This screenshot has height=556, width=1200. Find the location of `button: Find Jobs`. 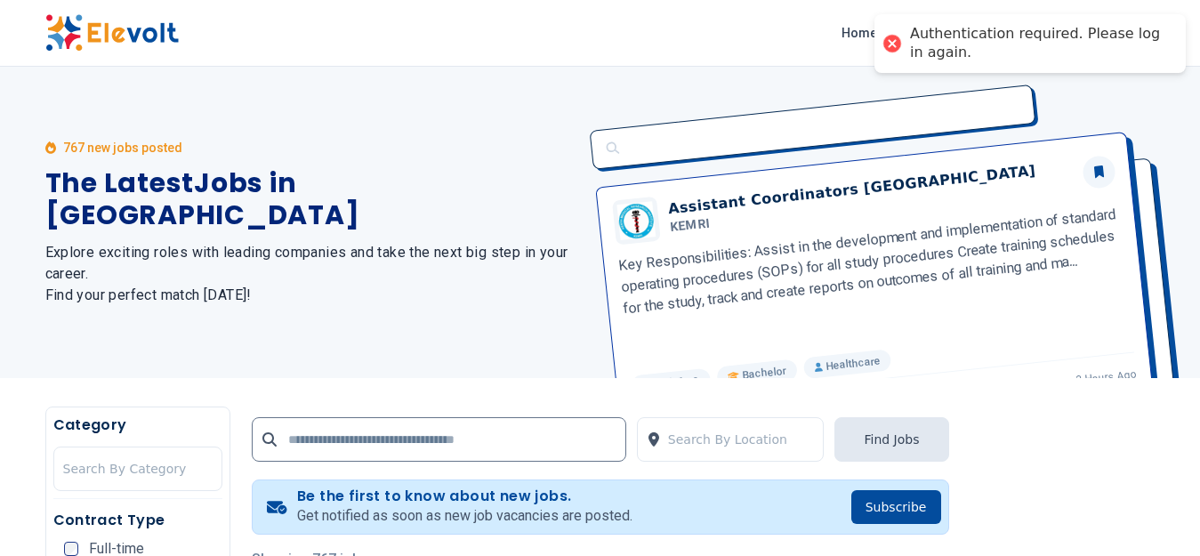

button: Find Jobs is located at coordinates (892, 440).